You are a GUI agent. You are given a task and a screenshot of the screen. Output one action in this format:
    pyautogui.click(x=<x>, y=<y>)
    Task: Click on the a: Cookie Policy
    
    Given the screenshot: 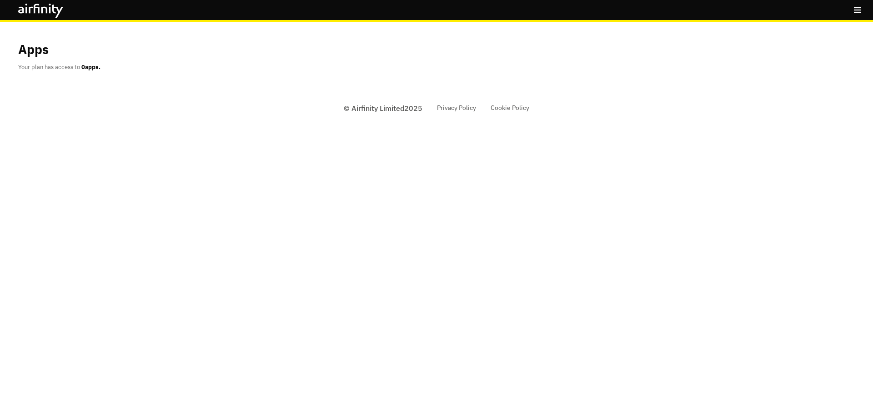 What is the action you would take?
    pyautogui.click(x=510, y=108)
    